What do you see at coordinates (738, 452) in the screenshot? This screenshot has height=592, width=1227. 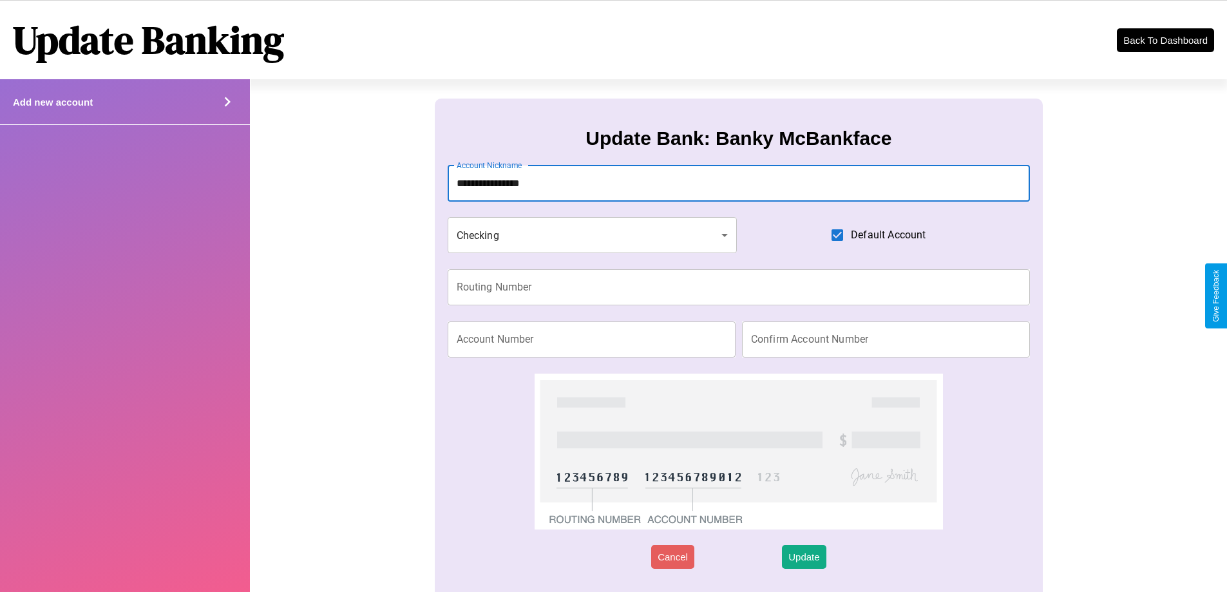 I see `img: check` at bounding box center [738, 452].